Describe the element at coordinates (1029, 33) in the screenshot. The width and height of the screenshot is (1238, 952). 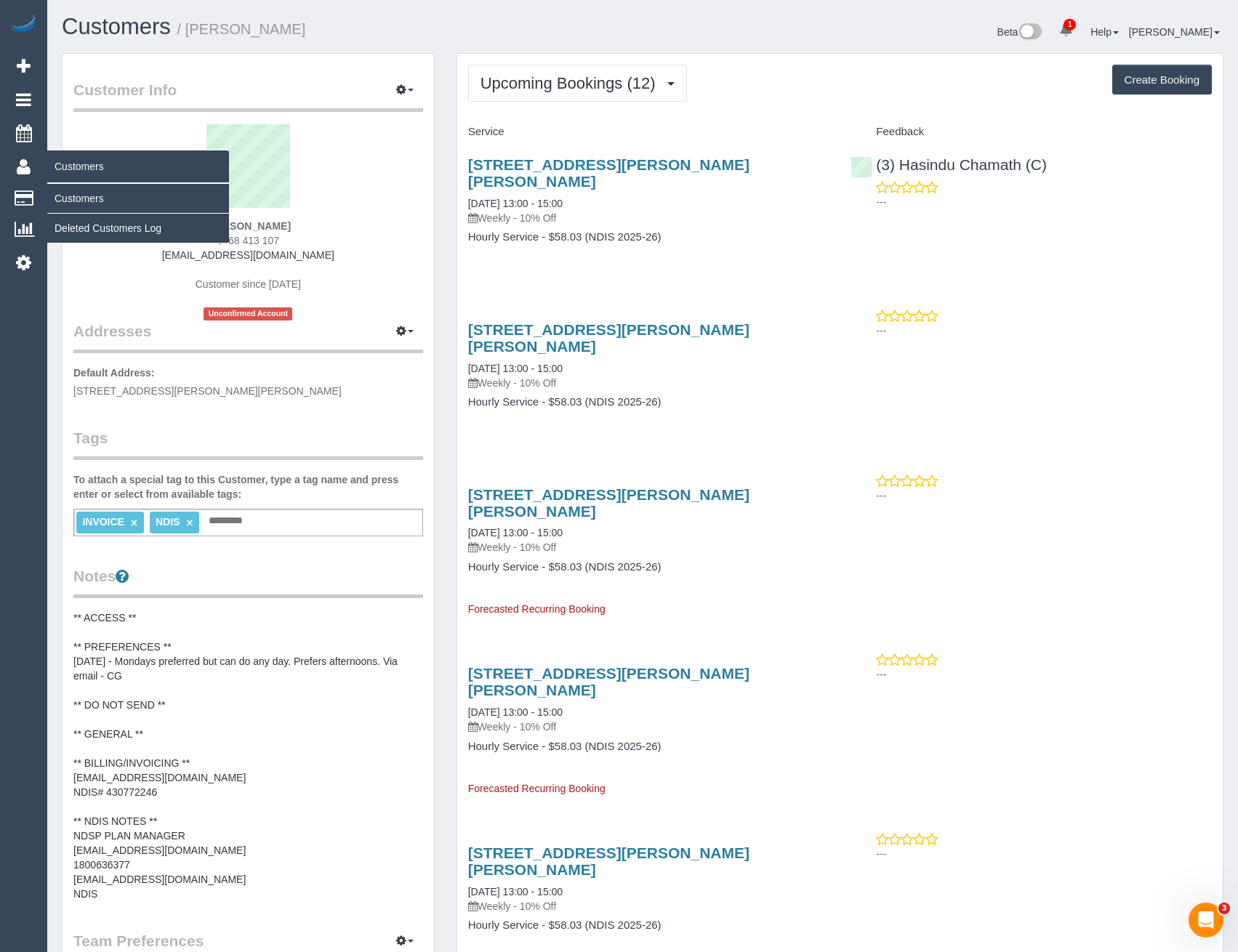
I see `img: New interface` at that location.